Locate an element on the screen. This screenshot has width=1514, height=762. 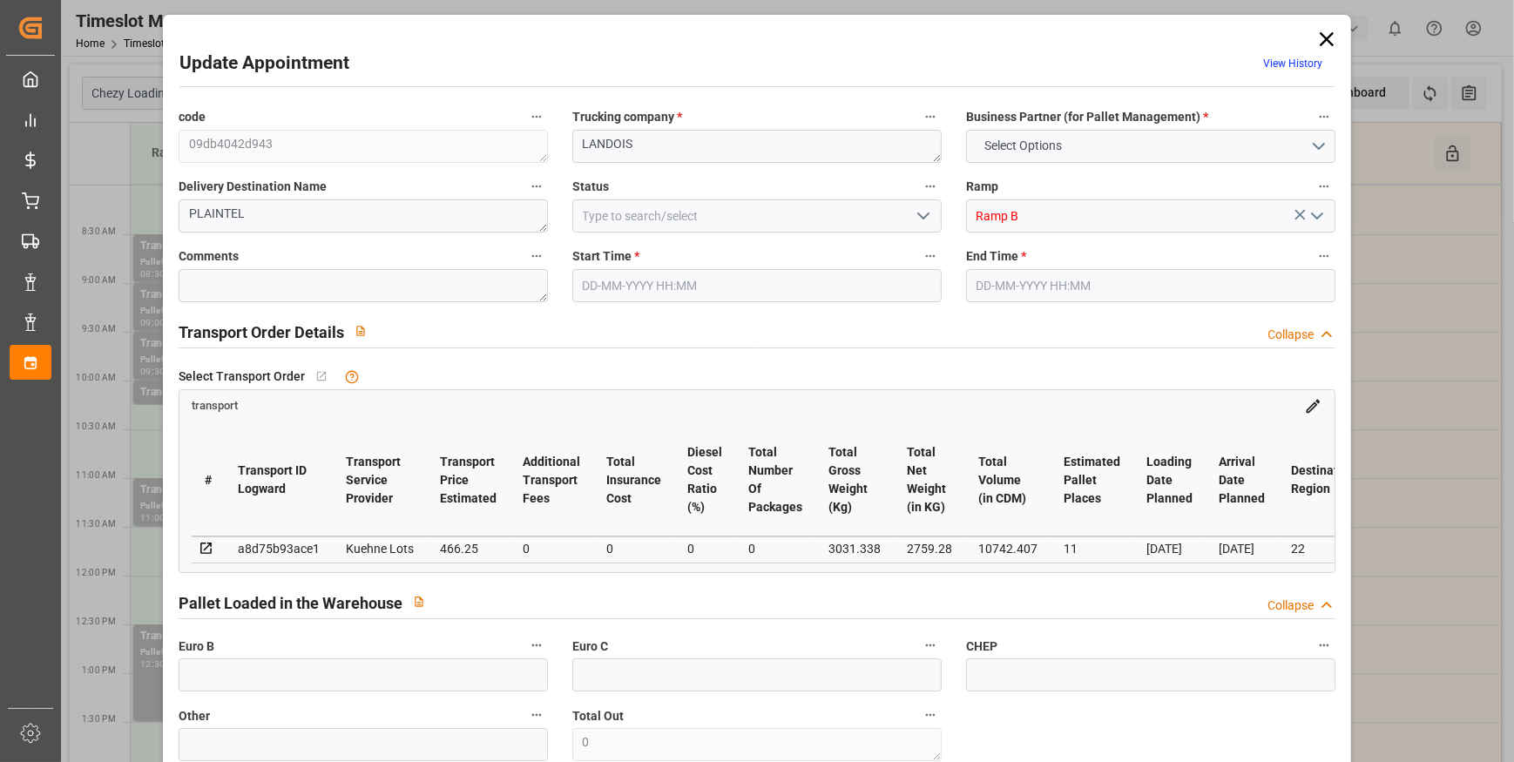
span: Status is located at coordinates (591, 186).